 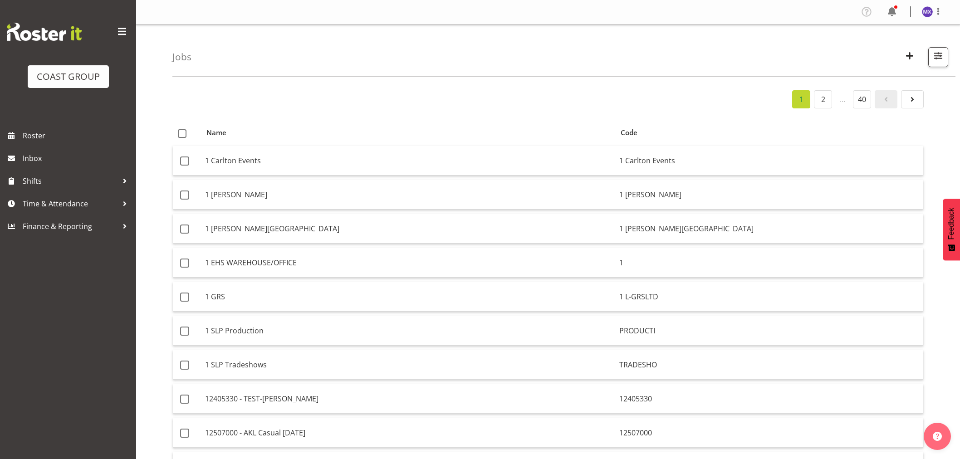 I want to click on span: Roster, so click(x=77, y=136).